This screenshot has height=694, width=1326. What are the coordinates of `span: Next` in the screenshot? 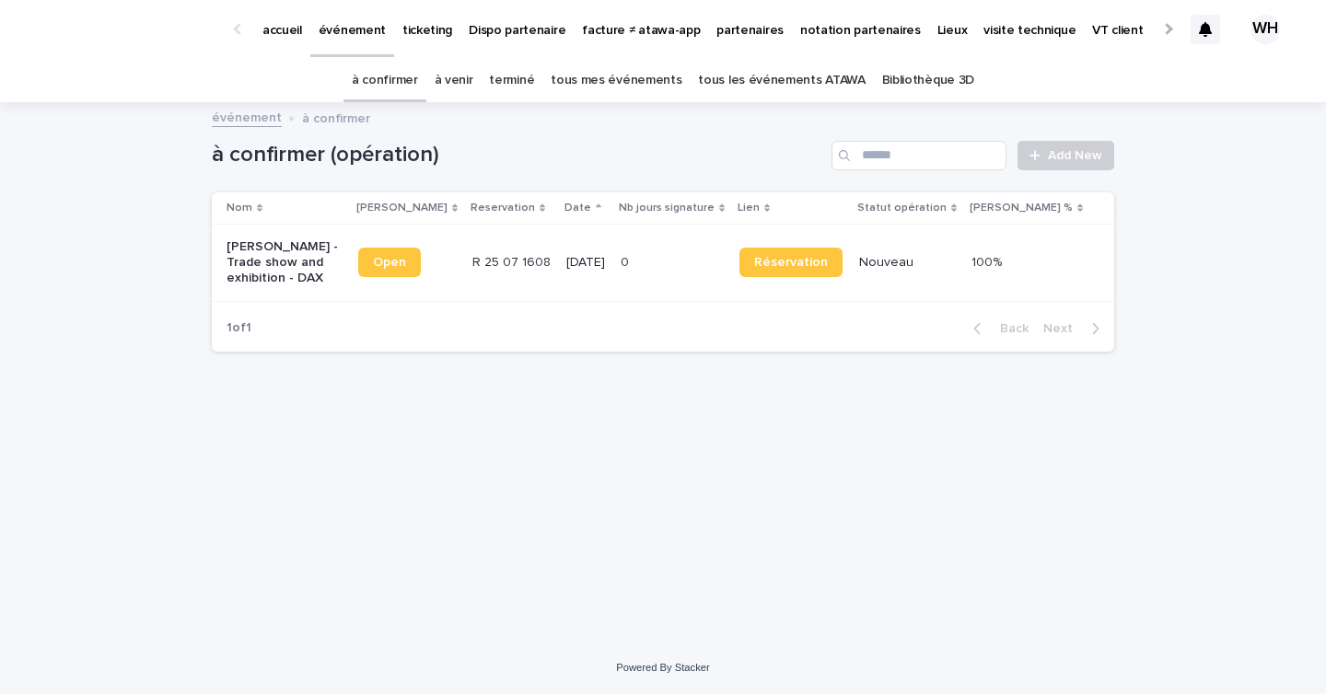 It's located at (1063, 329).